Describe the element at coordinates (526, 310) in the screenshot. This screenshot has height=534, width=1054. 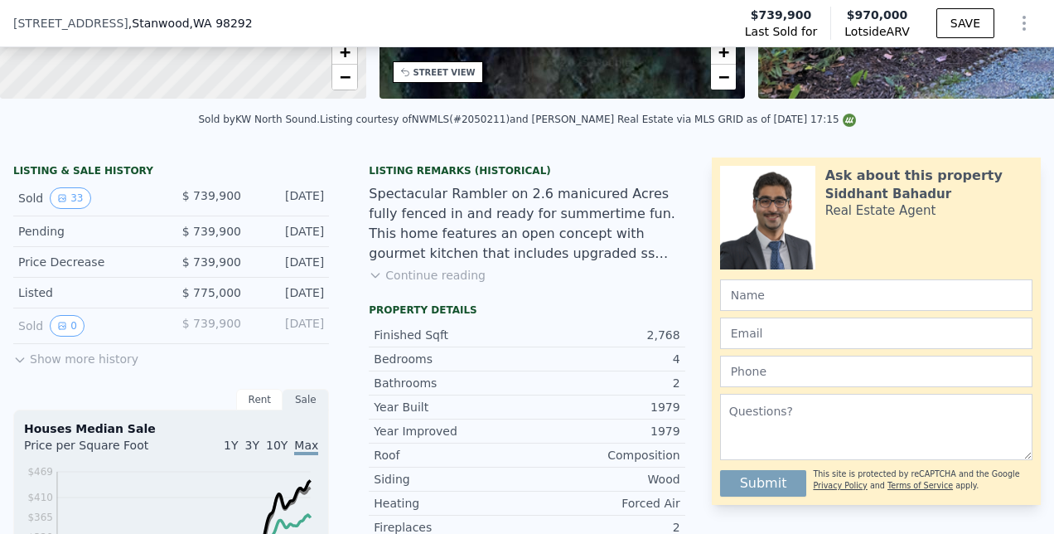
I see `div: Property details` at that location.